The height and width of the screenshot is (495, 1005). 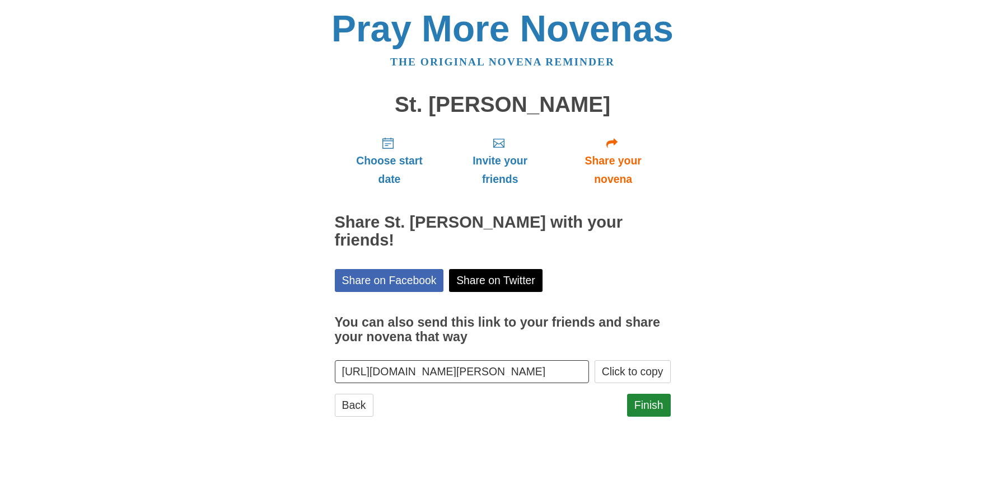 I want to click on button: Click to copy, so click(x=633, y=372).